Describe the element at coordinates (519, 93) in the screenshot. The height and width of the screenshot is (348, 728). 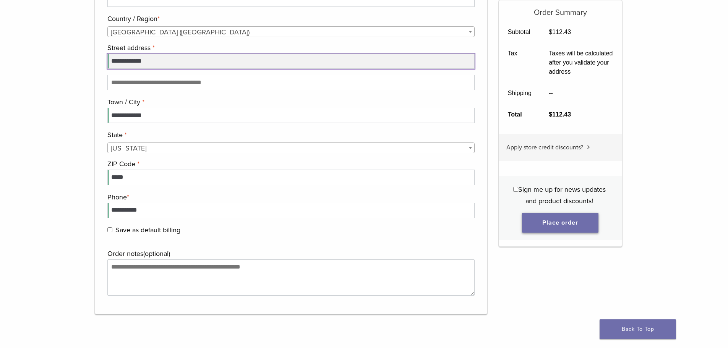
I see `th: Shipping` at that location.